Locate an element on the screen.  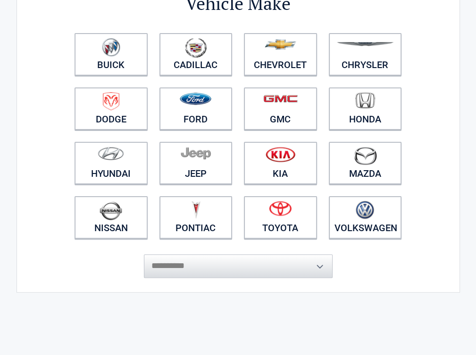
img: ford is located at coordinates (195, 99).